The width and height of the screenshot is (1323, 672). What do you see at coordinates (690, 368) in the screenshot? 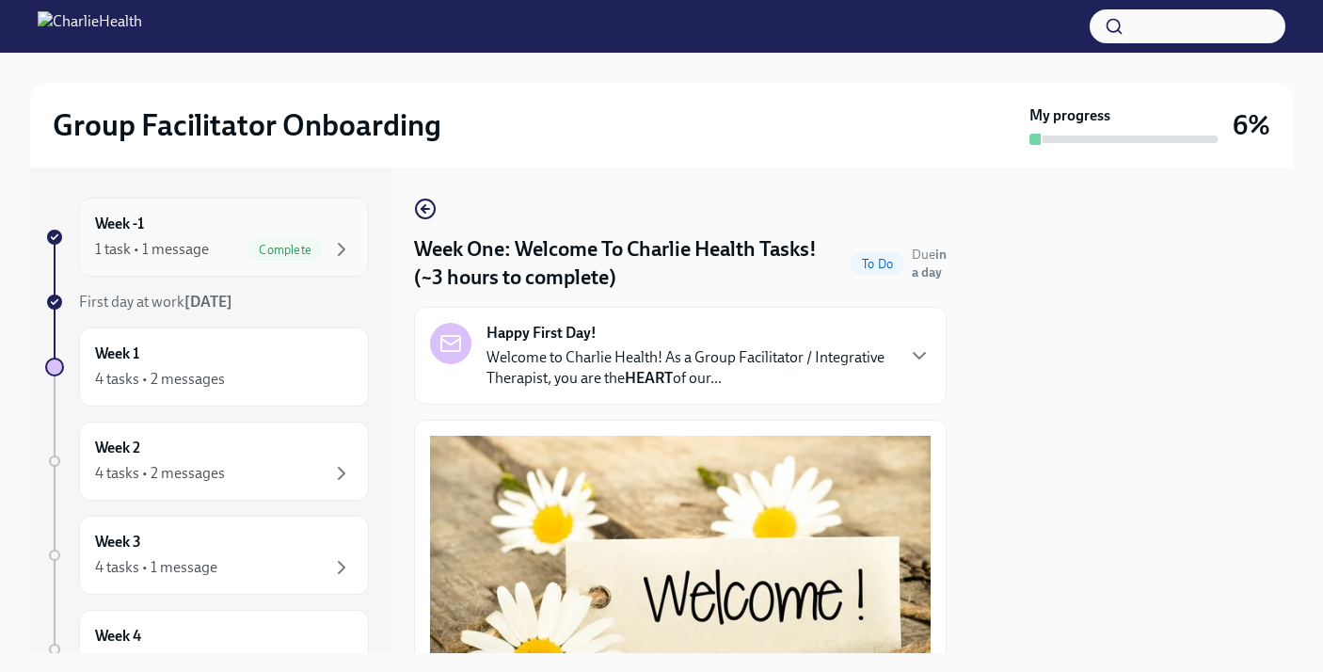
I see `p: Welcome to Charlie Health! As a Group Facilitator / Integrative Therapist, you are the of our...` at bounding box center [690, 368].